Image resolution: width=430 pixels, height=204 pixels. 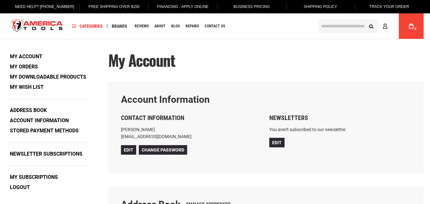 What do you see at coordinates (142, 60) in the screenshot?
I see `span: My Account` at bounding box center [142, 60].